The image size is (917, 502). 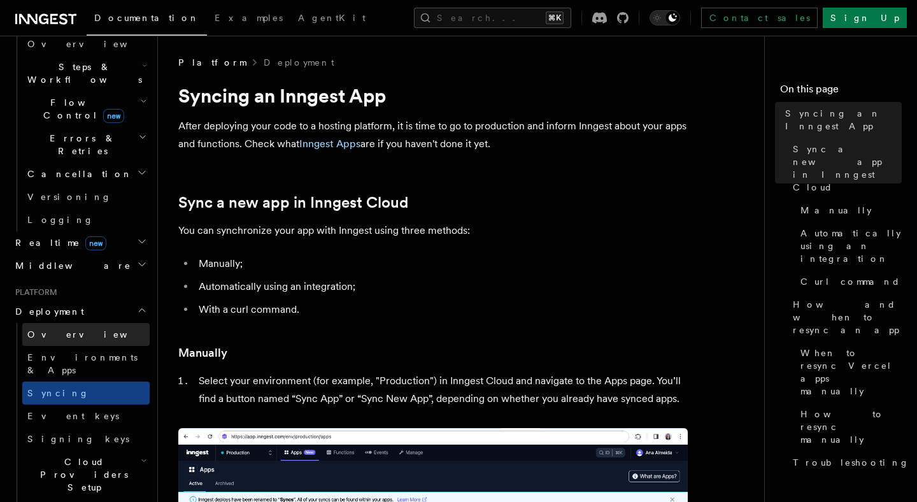 I want to click on span: Environments & Apps, so click(x=82, y=363).